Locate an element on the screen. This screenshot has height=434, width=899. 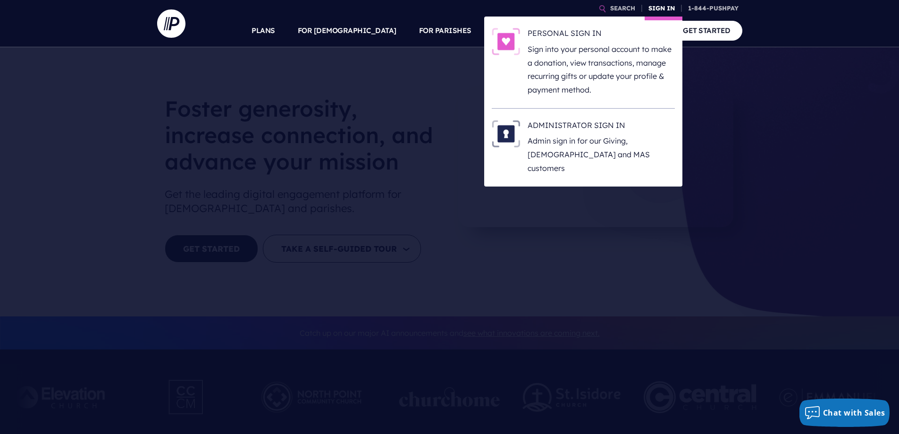
a: EXPLORE is located at coordinates (575, 31).